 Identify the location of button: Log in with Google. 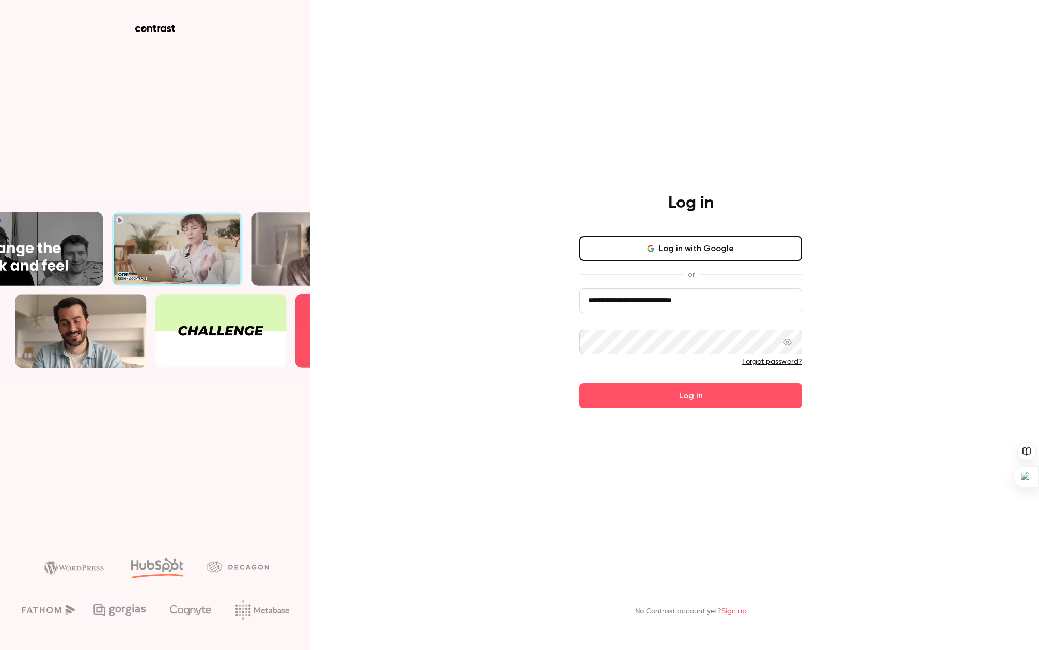
(691, 248).